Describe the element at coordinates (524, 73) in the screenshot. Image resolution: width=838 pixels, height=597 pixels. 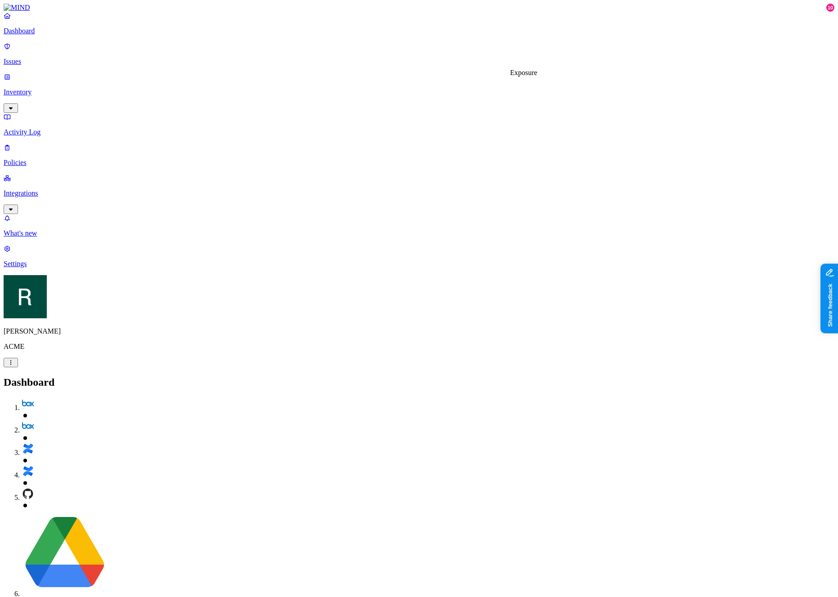
I see `div: Exposure` at that location.